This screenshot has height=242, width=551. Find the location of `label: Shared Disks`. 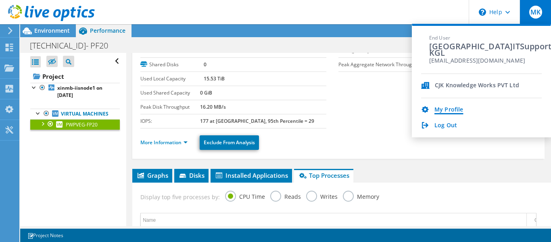

label: Shared Disks is located at coordinates (172, 65).